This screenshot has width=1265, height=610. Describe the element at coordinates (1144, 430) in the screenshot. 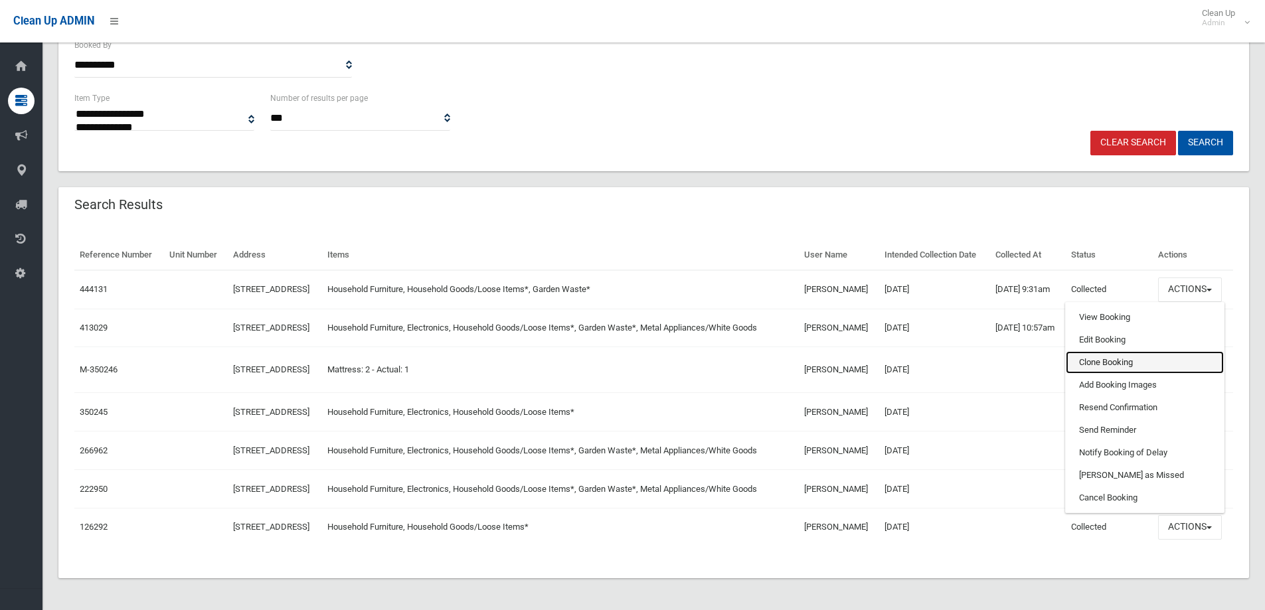

I see `a: Send Reminder` at that location.